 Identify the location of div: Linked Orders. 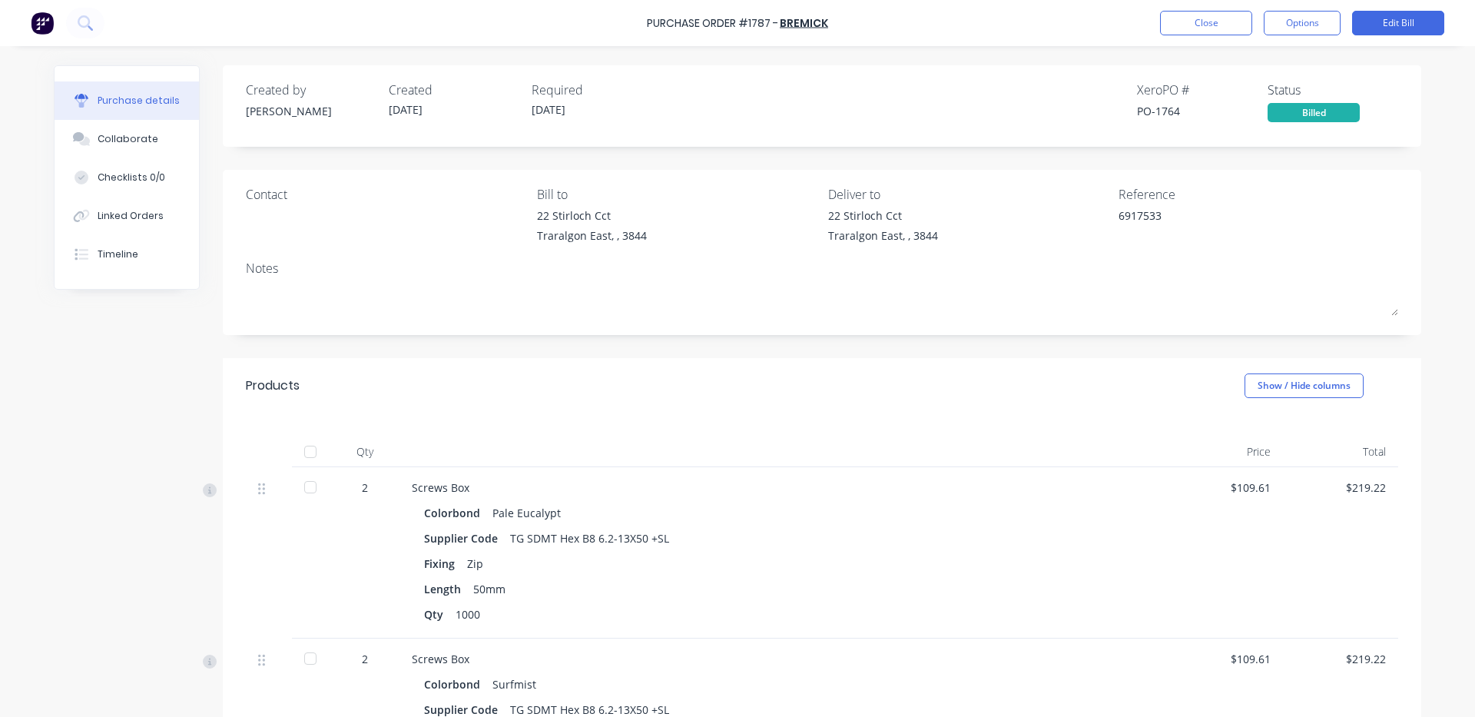
(131, 216).